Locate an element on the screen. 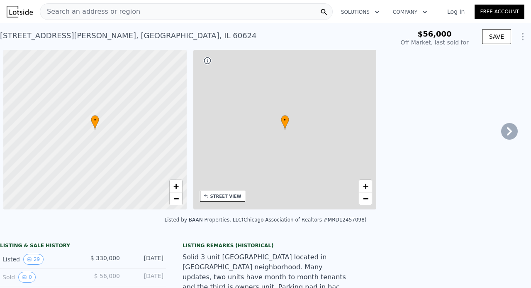 This screenshot has width=531, height=288. a: Log In is located at coordinates (456, 12).